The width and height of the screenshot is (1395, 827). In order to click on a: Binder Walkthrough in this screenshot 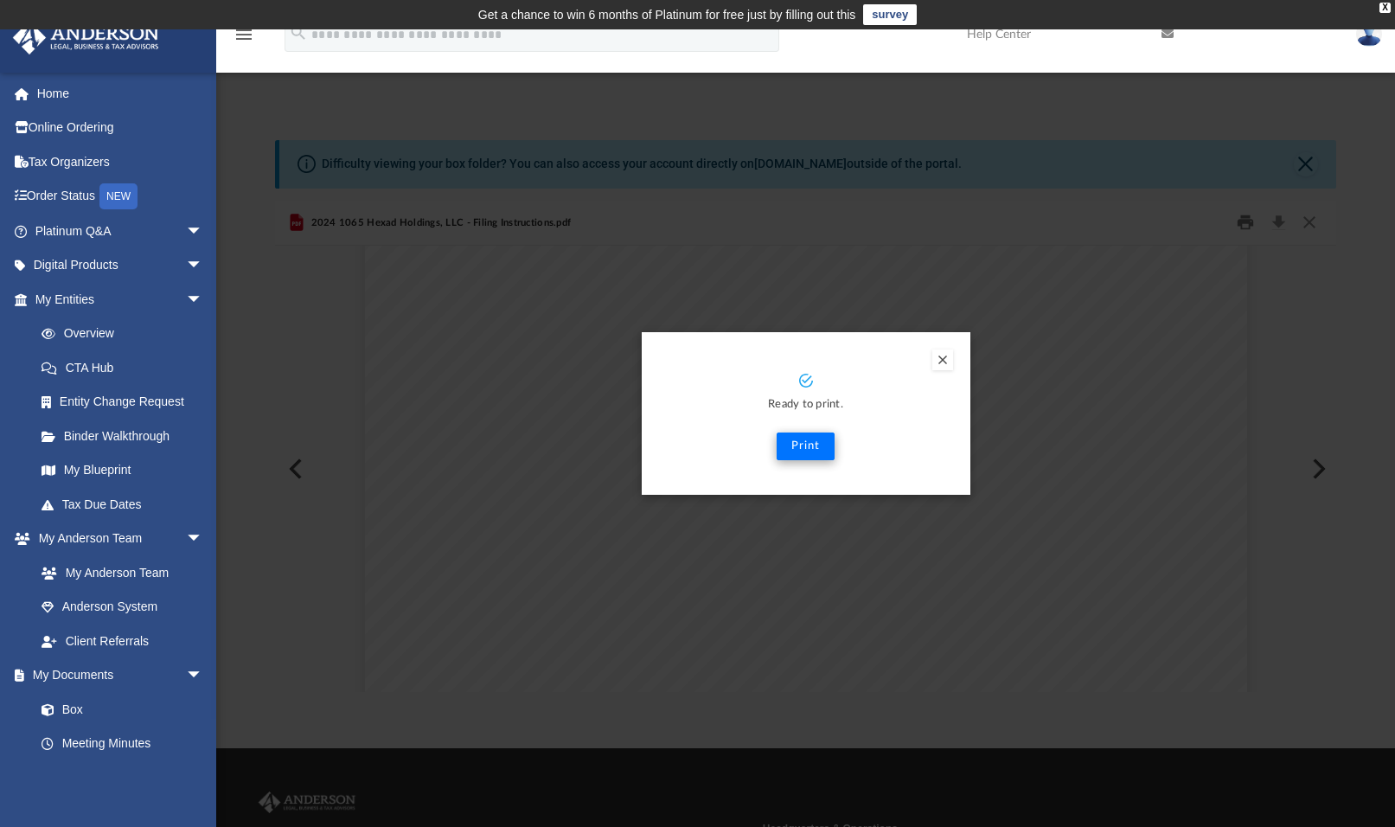, I will do `click(126, 436)`.